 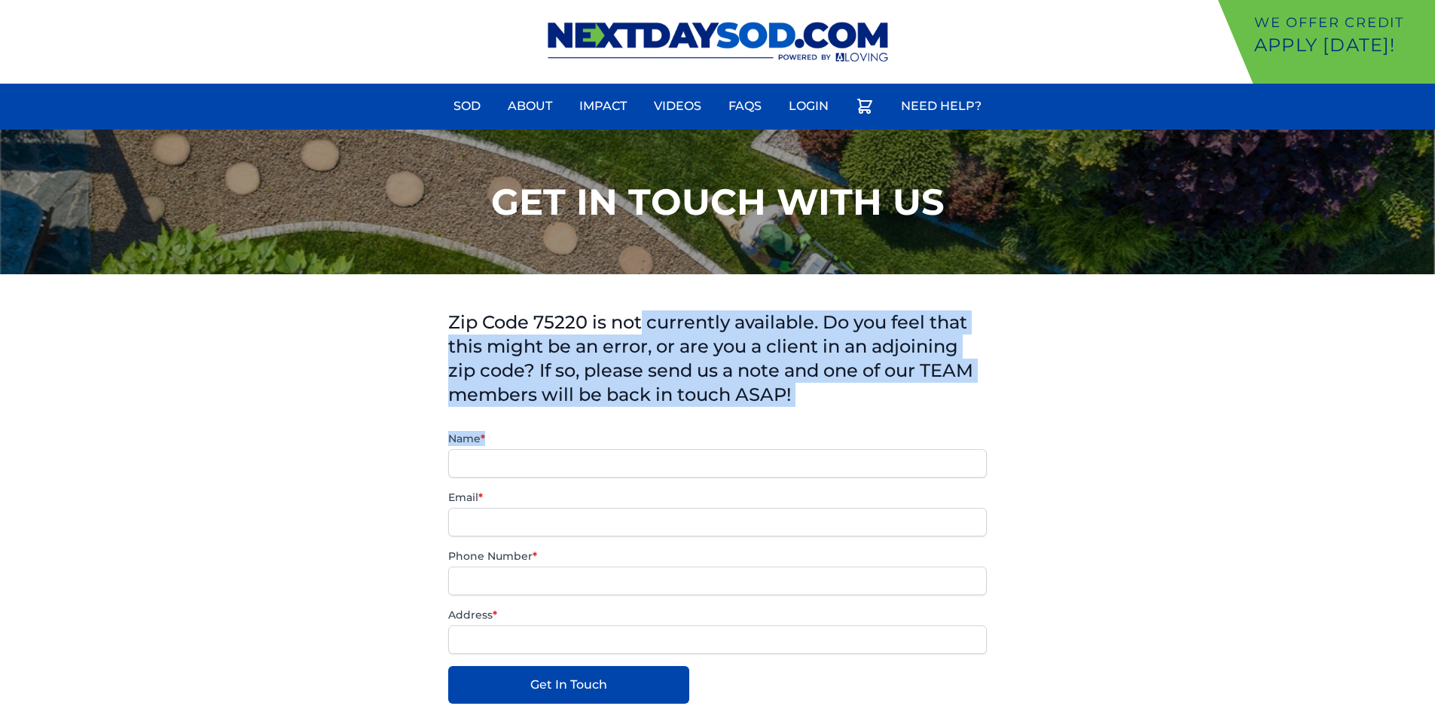 What do you see at coordinates (603, 106) in the screenshot?
I see `a: Impact` at bounding box center [603, 106].